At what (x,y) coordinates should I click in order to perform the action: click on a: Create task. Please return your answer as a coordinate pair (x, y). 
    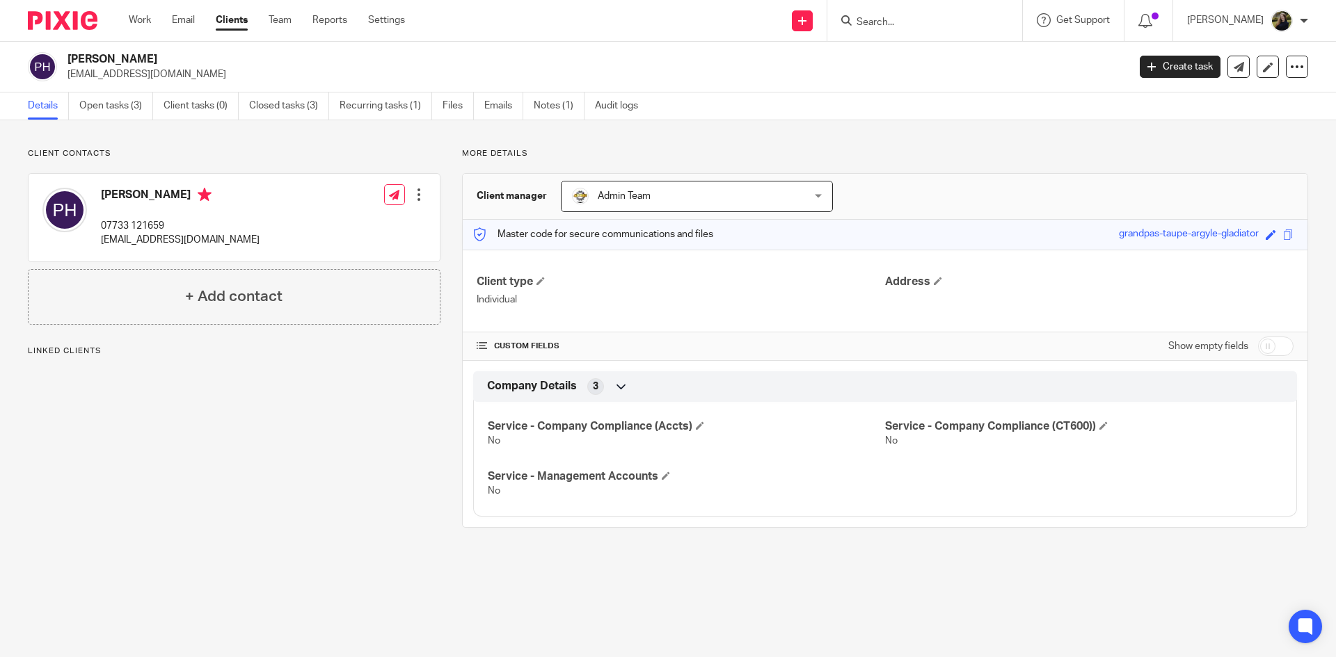
    Looking at the image, I should click on (1180, 67).